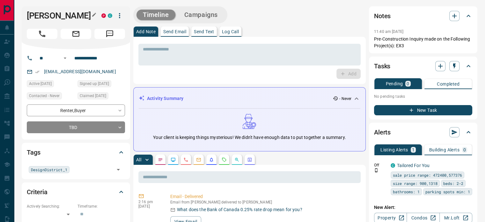 The image size is (485, 222). Describe the element at coordinates (76, 34) in the screenshot. I see `span: Email` at that location.